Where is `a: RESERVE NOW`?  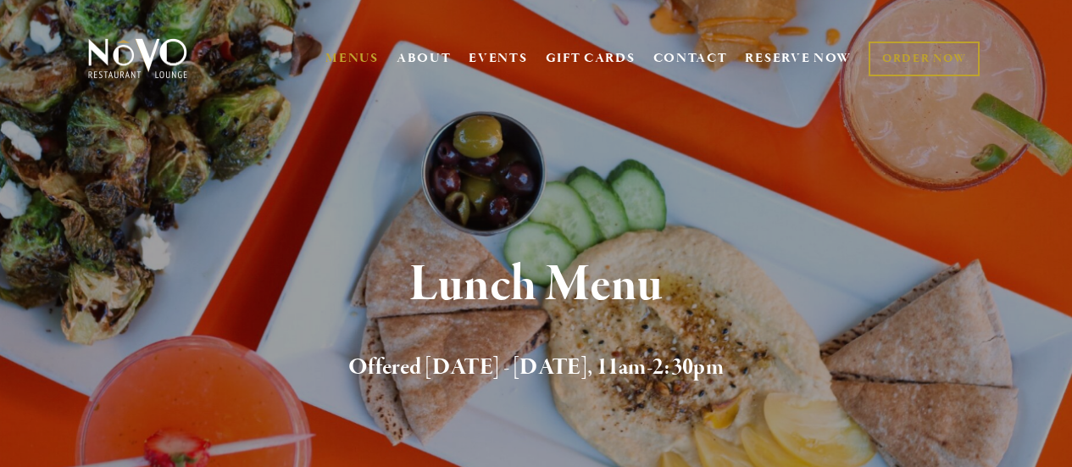
a: RESERVE NOW is located at coordinates (798, 58).